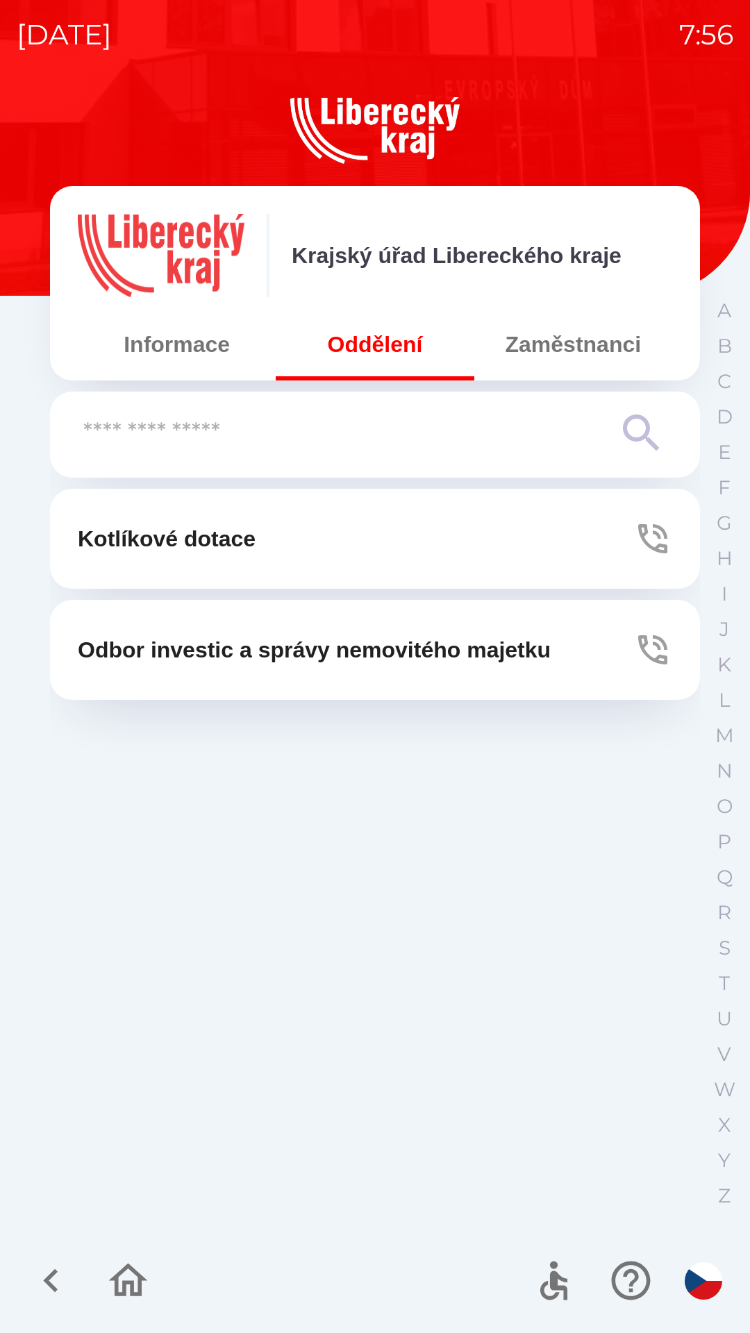  What do you see at coordinates (375, 539) in the screenshot?
I see `button: Kotlíkové dotace` at bounding box center [375, 539].